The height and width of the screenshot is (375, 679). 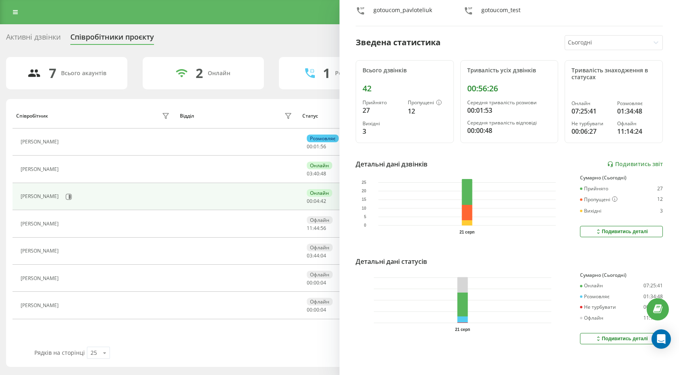 I want to click on div: Детальні дані статусів, so click(x=391, y=262).